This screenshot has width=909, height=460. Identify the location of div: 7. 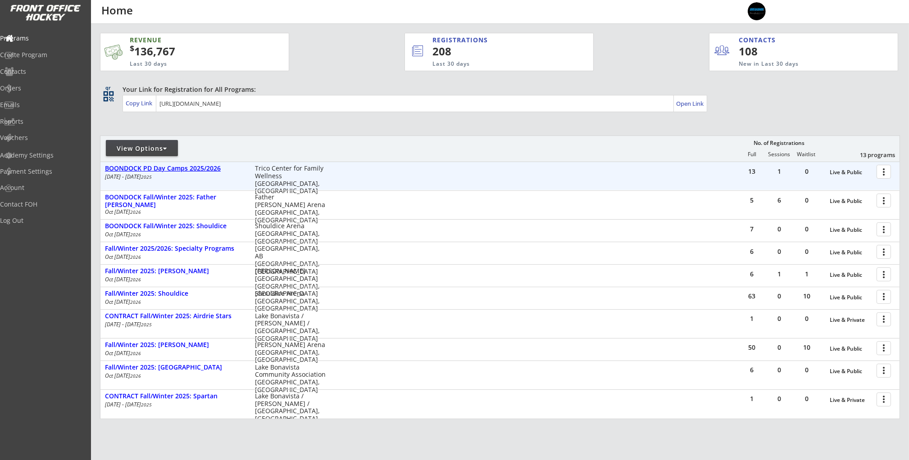
(752, 229).